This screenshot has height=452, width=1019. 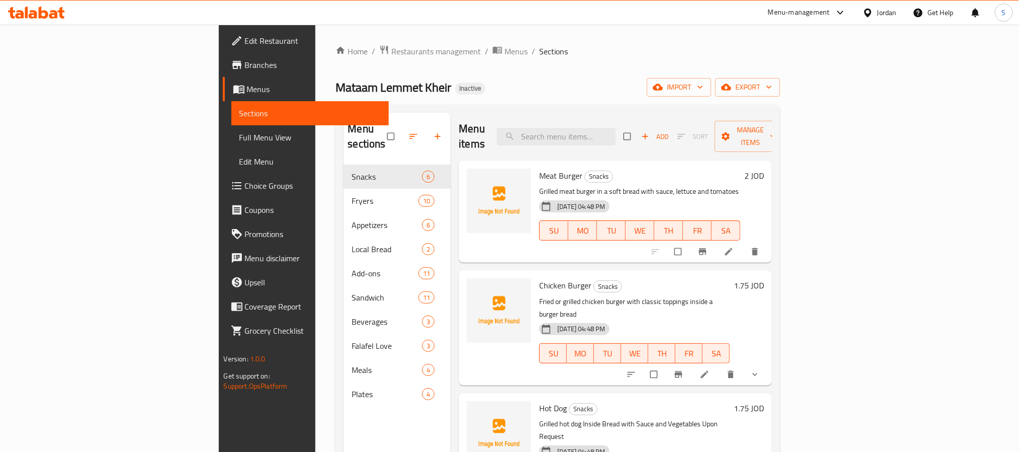 I want to click on h2: Menu items, so click(x=472, y=136).